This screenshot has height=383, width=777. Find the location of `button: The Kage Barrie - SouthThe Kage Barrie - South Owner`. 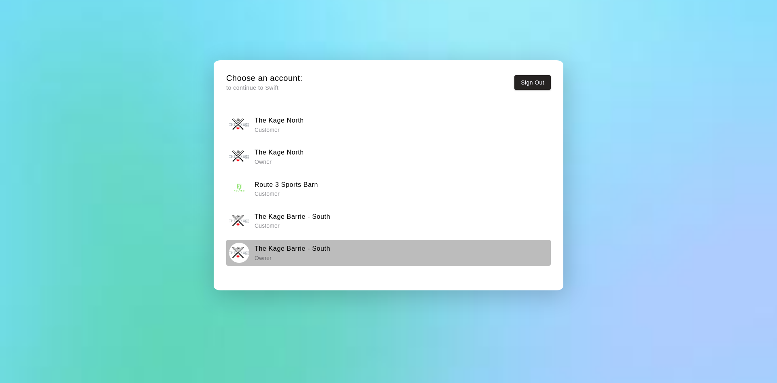

button: The Kage Barrie - SouthThe Kage Barrie - South Owner is located at coordinates (388, 252).